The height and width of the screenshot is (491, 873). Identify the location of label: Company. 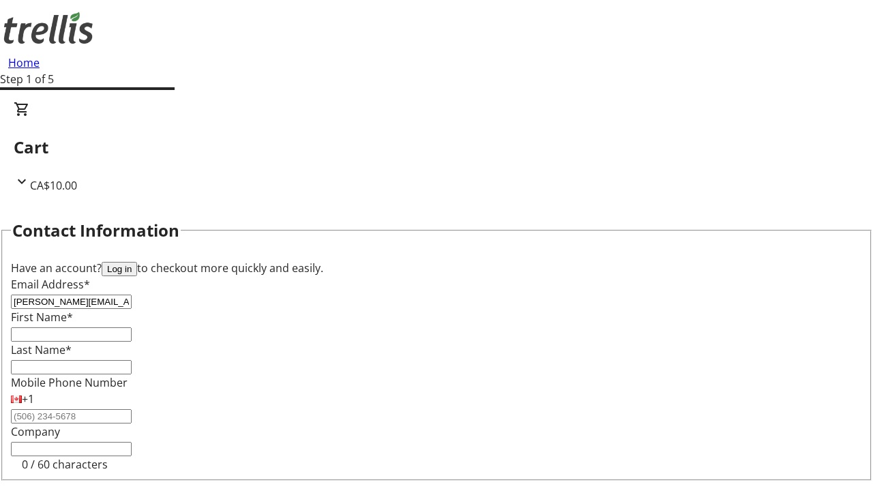
(35, 432).